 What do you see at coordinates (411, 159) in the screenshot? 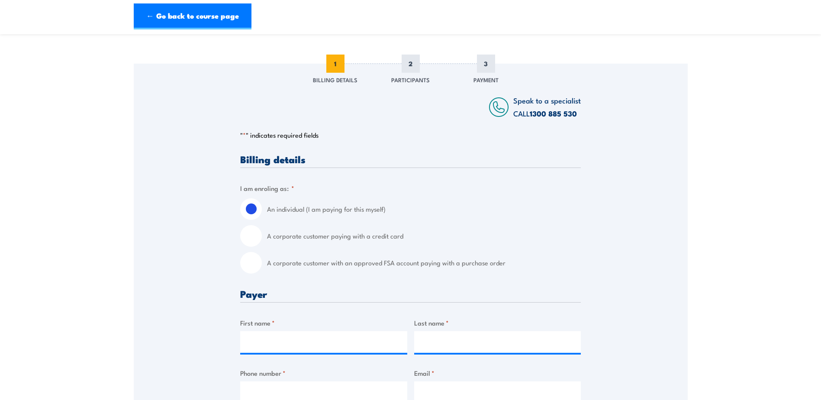
I see `h3: Billing details` at bounding box center [411, 159].